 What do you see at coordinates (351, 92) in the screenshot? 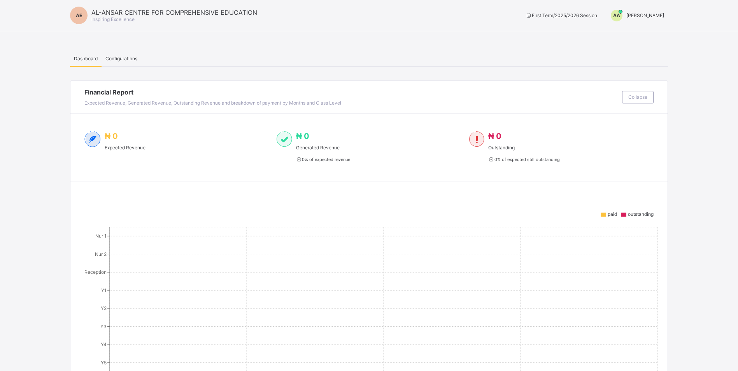
I see `span: Financial Report` at bounding box center [351, 92].